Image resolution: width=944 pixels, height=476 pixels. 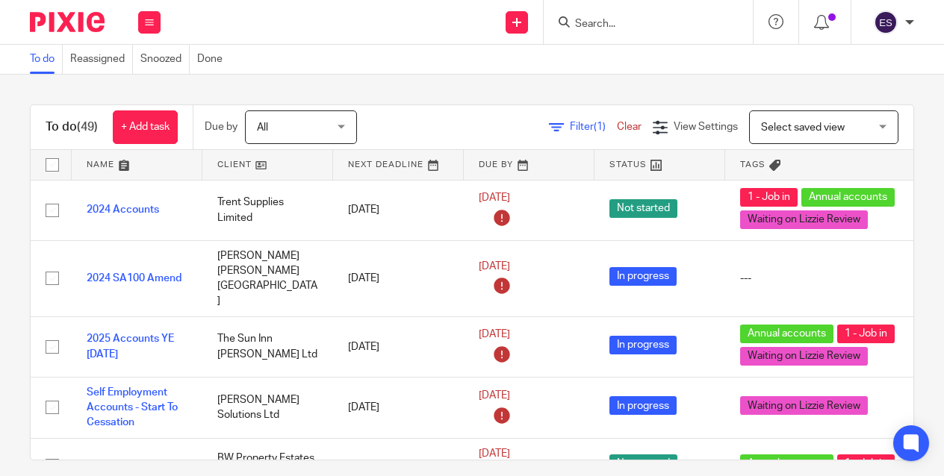 I want to click on input: Search, so click(x=641, y=25).